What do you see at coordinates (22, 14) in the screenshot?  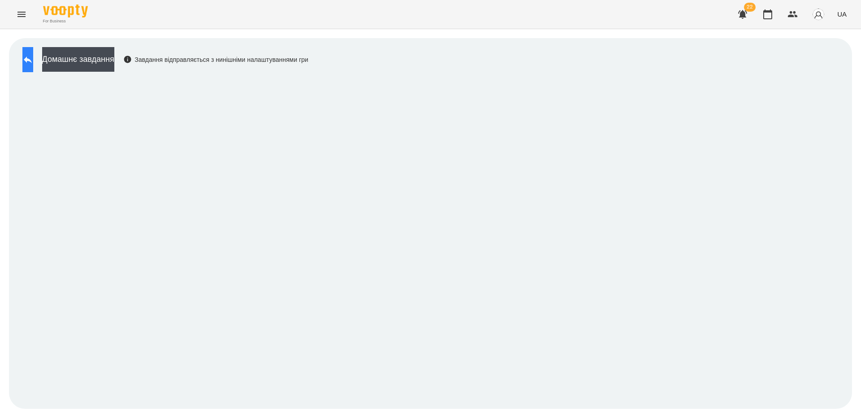 I see `button: Menu` at bounding box center [22, 14].